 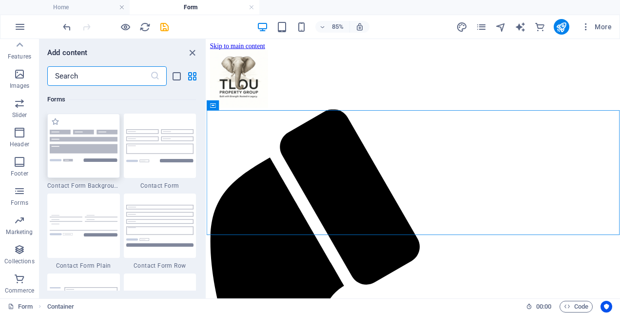 What do you see at coordinates (576, 306) in the screenshot?
I see `span: Code` at bounding box center [576, 306].